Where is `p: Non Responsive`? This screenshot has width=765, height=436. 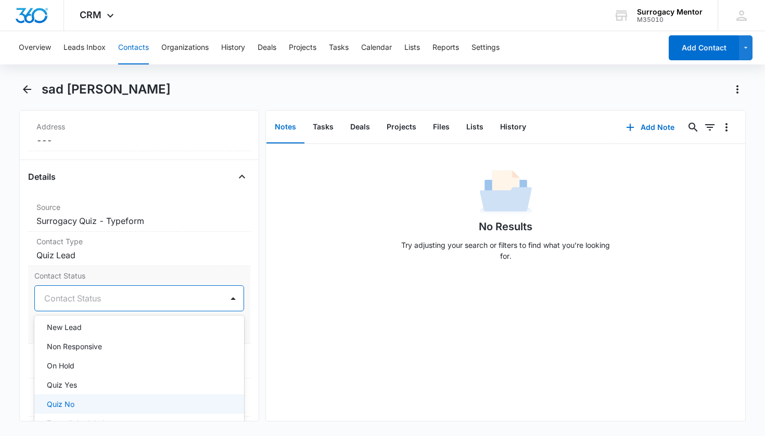 p: Non Responsive is located at coordinates (74, 346).